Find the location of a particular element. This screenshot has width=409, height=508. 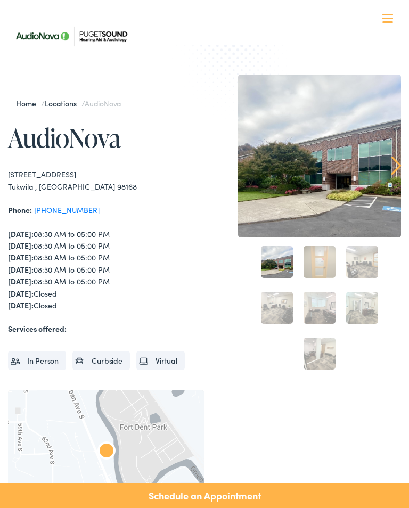

a: 7 is located at coordinates (319, 353).